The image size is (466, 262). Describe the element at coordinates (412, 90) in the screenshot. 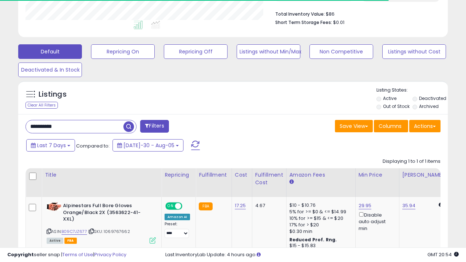

I see `p: Listing States:` at that location.